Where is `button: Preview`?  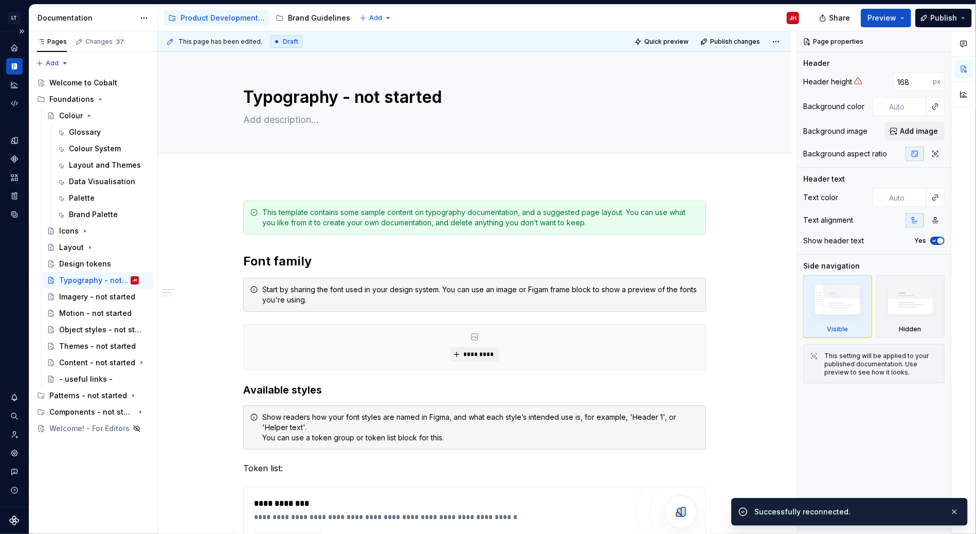 button: Preview is located at coordinates (886, 18).